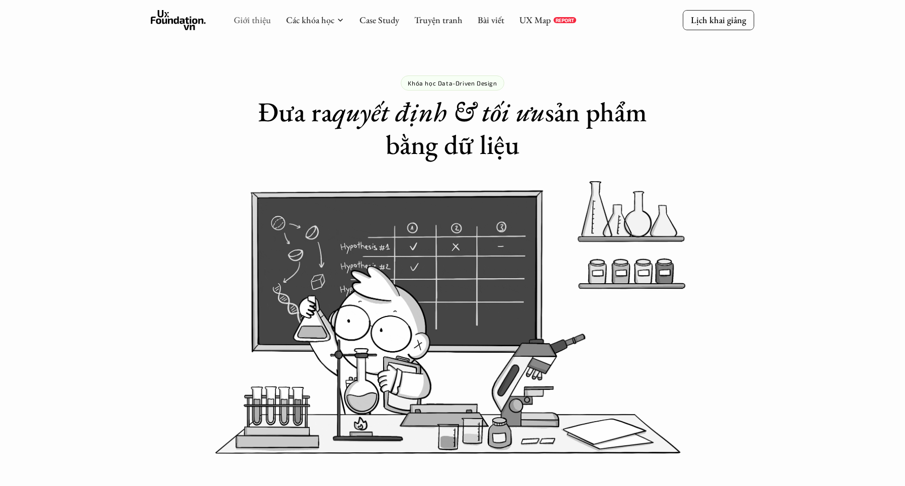 This screenshot has height=486, width=905. I want to click on a: Bài viết, so click(491, 20).